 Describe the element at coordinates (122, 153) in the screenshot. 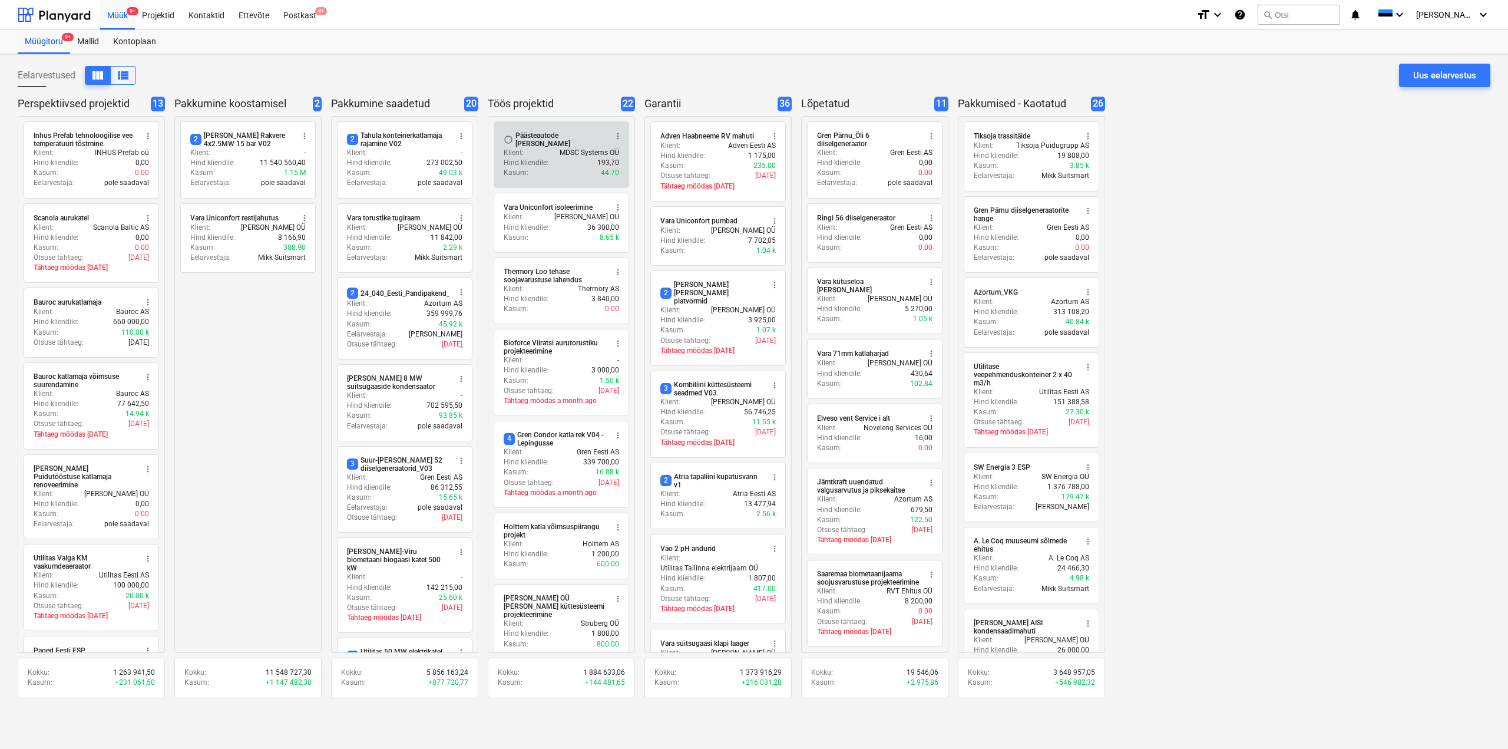

I see `p: INHUS Prefab oü` at that location.